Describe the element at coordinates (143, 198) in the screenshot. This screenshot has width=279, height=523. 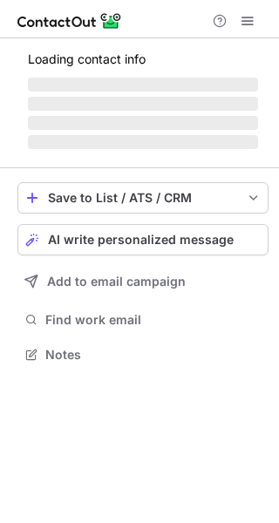
I see `div: Save to List / ATS / CRM` at that location.